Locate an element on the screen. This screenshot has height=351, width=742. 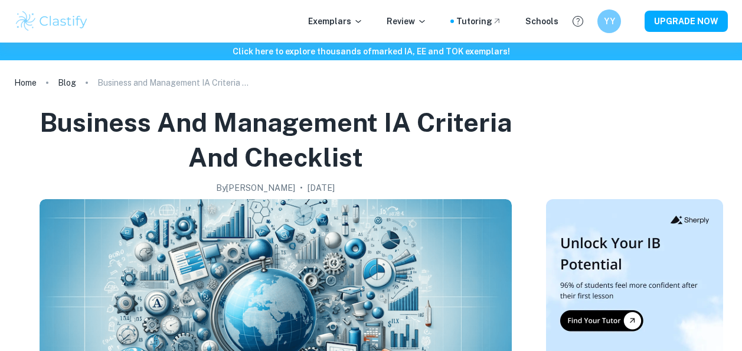
p: Business and Management IA Criteria and Checklist is located at coordinates (174, 83).